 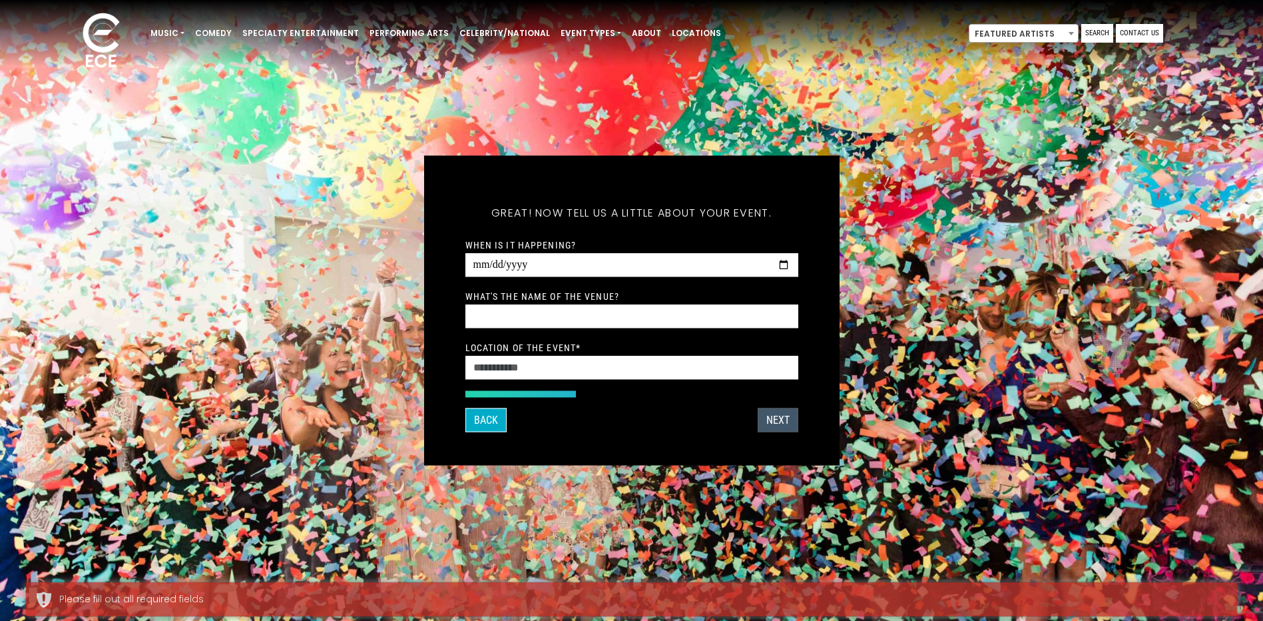 I want to click on button: Back, so click(x=486, y=420).